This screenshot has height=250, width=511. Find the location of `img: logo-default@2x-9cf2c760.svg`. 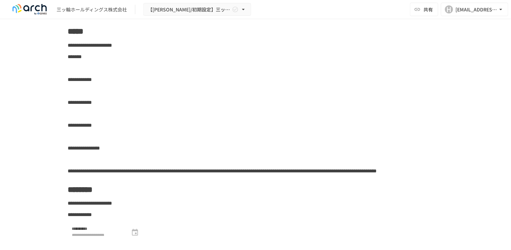

img: logo-default@2x-9cf2c760.svg is located at coordinates (30, 9).